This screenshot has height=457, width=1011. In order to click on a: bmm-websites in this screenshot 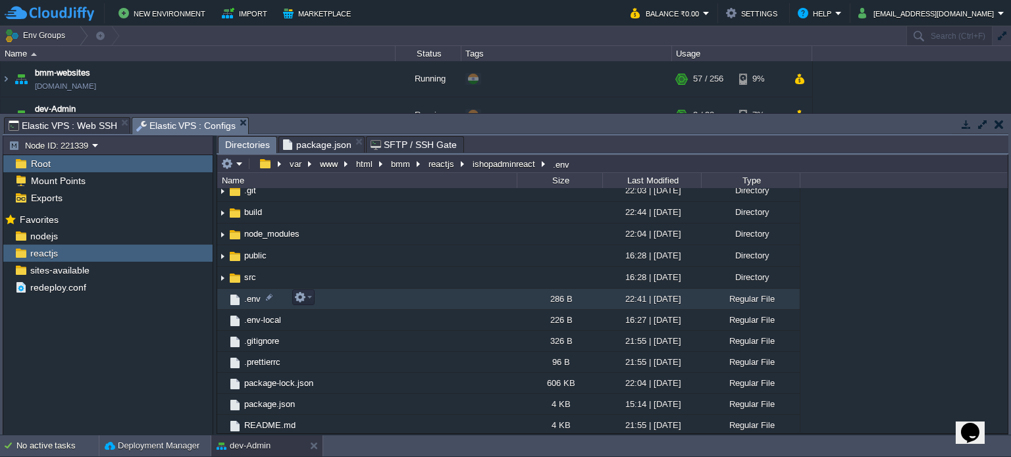, I will do `click(63, 73)`.